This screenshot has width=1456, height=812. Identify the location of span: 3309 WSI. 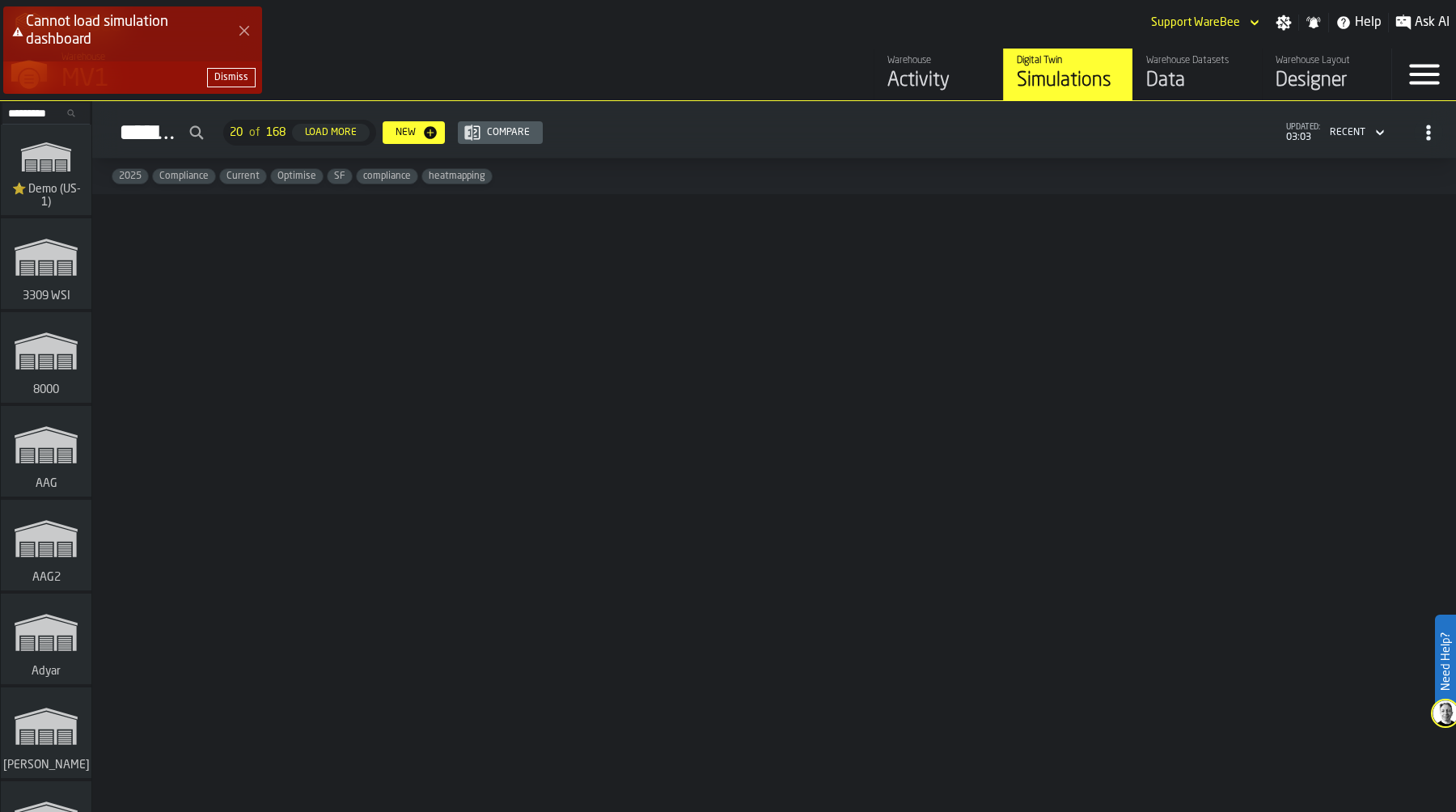
(46, 296).